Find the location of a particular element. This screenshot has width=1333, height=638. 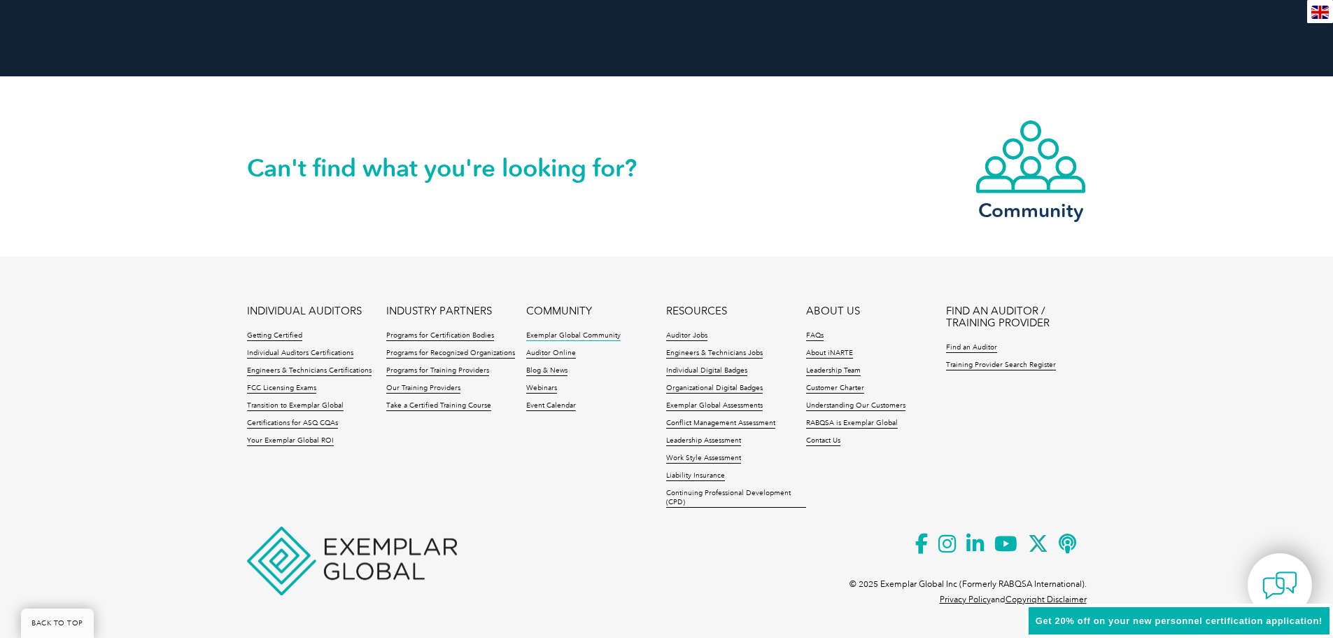

a: ABOUT US is located at coordinates (833, 311).